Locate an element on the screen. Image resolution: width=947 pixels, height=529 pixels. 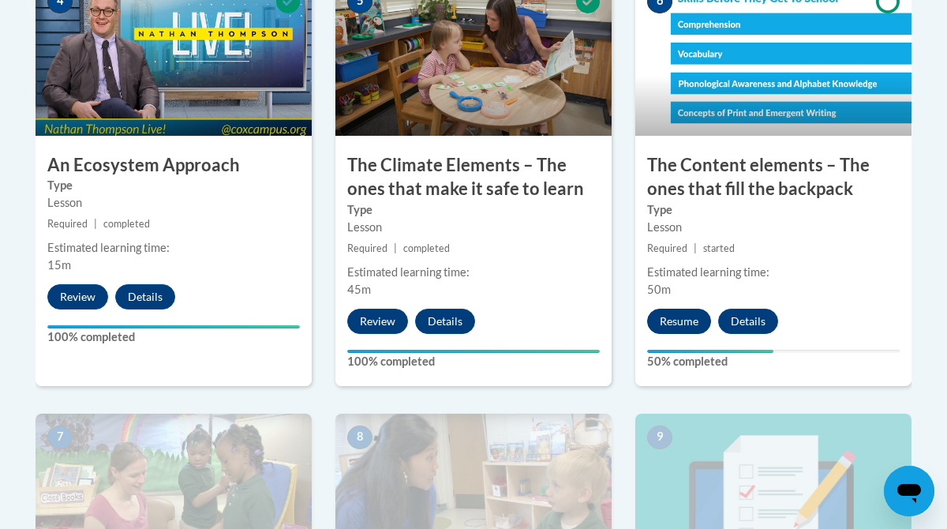
label: 50% completed is located at coordinates (773, 361).